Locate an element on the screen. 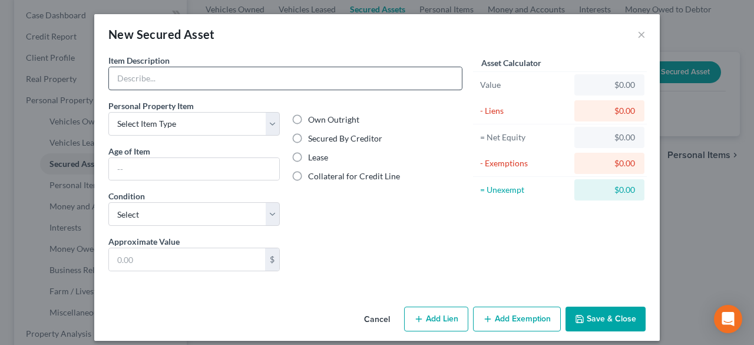 The image size is (754, 345). input: 0.00 is located at coordinates (187, 259).